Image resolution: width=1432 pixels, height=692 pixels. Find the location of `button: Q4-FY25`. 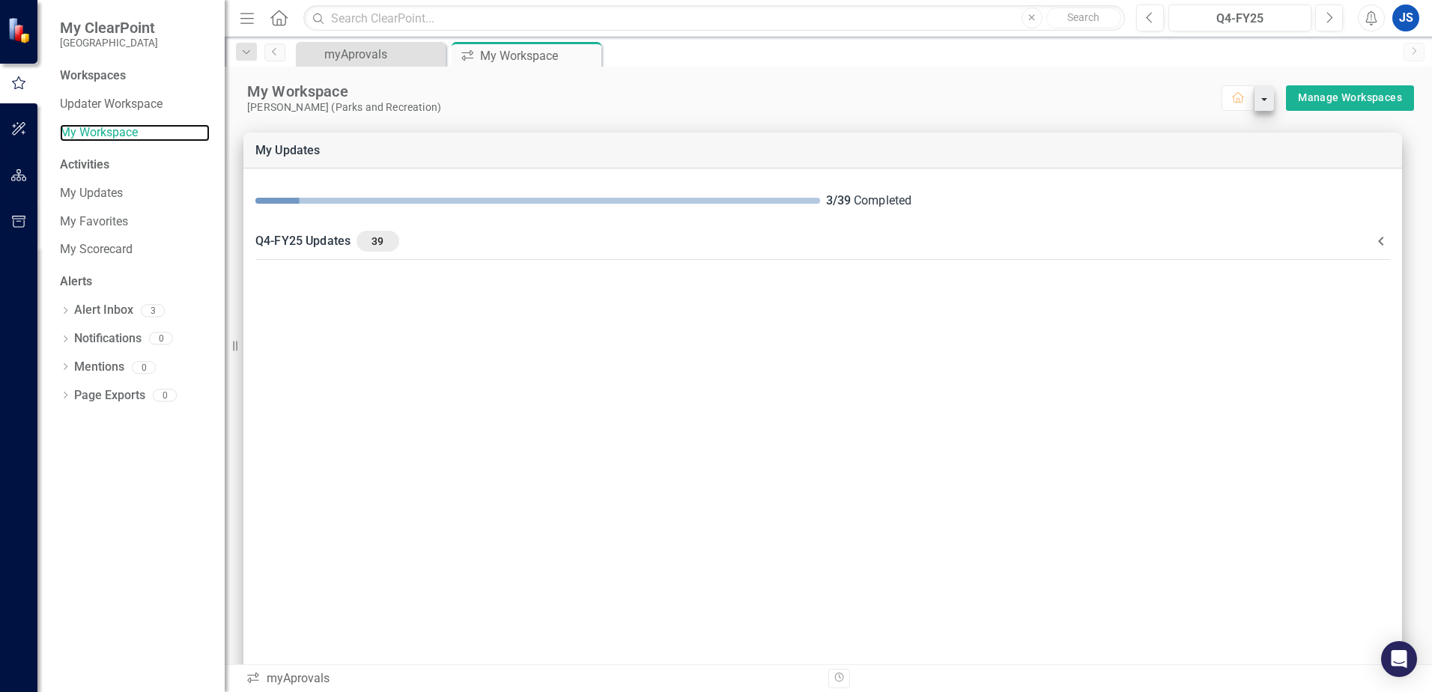

button: Q4-FY25 is located at coordinates (1239, 18).